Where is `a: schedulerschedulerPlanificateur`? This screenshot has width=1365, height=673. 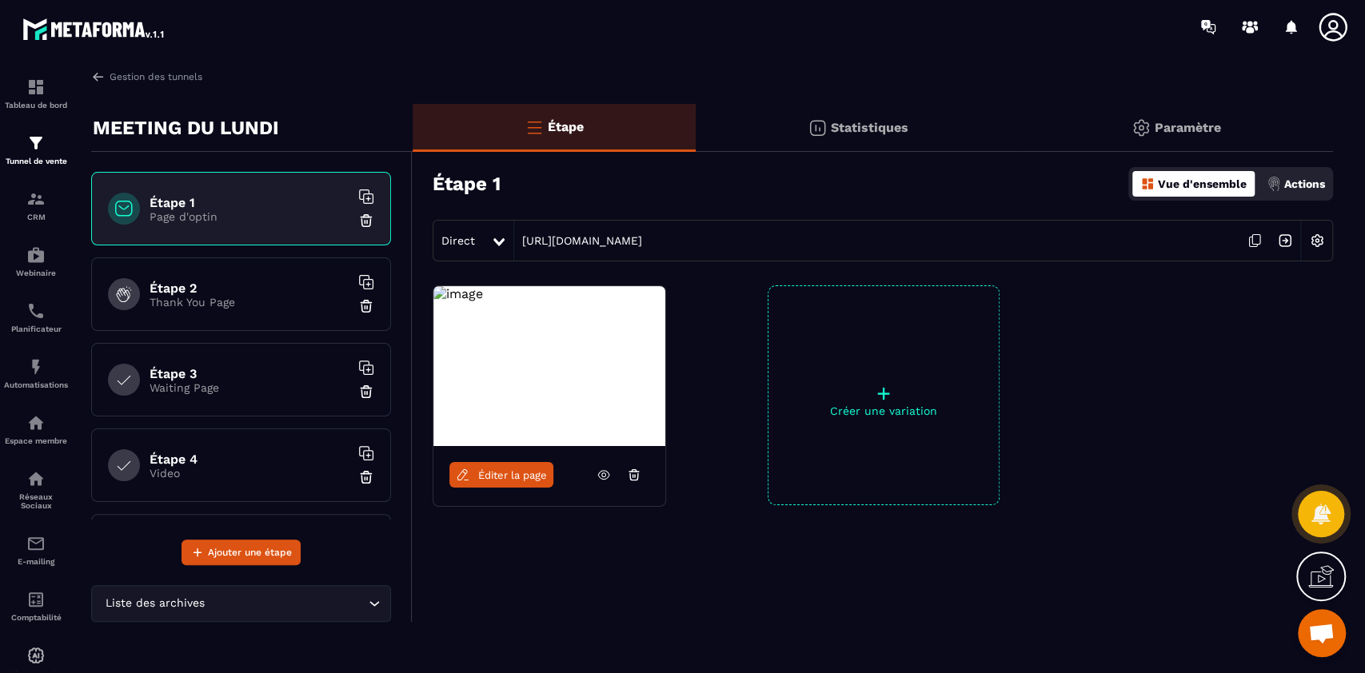 a: schedulerschedulerPlanificateur is located at coordinates (36, 318).